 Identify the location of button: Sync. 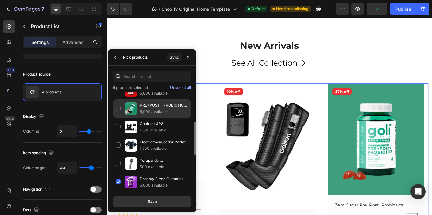
(174, 57).